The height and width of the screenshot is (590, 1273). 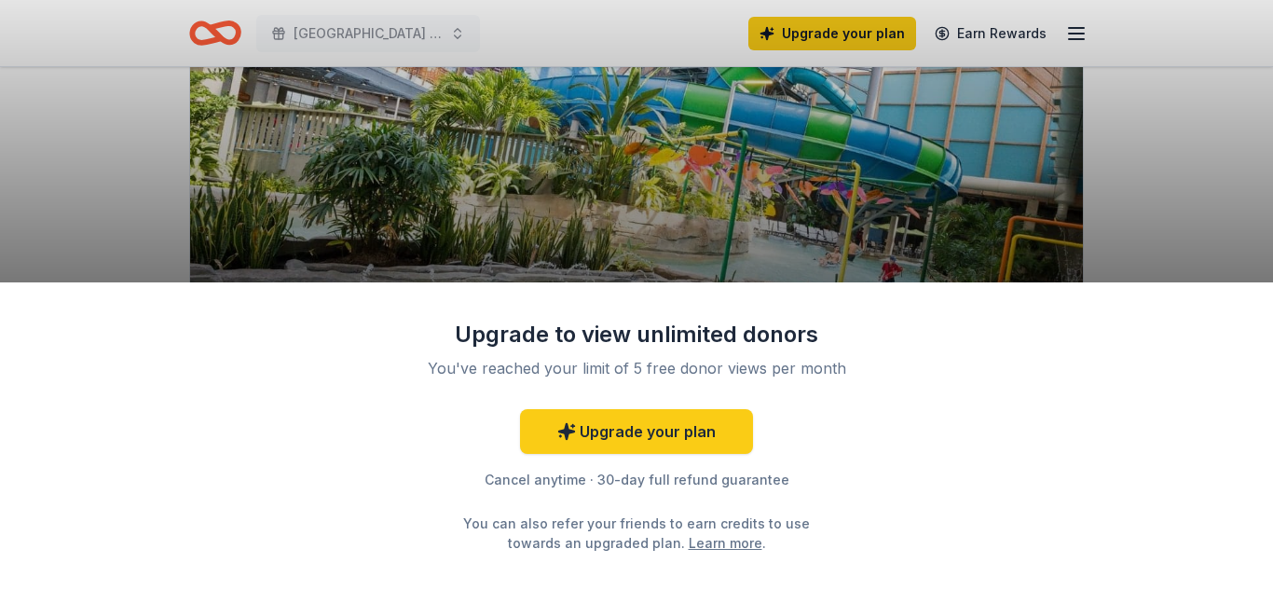 What do you see at coordinates (636, 533) in the screenshot?
I see `div: You can also refer your friends to earn credits to use towards an upgraded plan. .` at bounding box center [636, 533].